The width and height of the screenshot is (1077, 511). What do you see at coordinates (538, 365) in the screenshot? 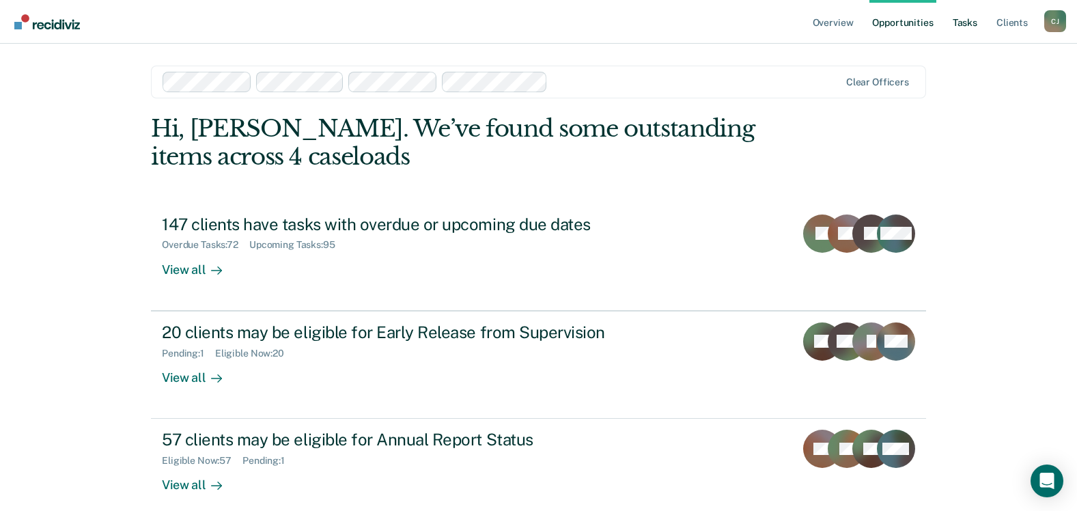
I see `a: 20 clients may be eligible for Early Release from SupervisionPending:1Eligible Now:20View all` at bounding box center [538, 365].